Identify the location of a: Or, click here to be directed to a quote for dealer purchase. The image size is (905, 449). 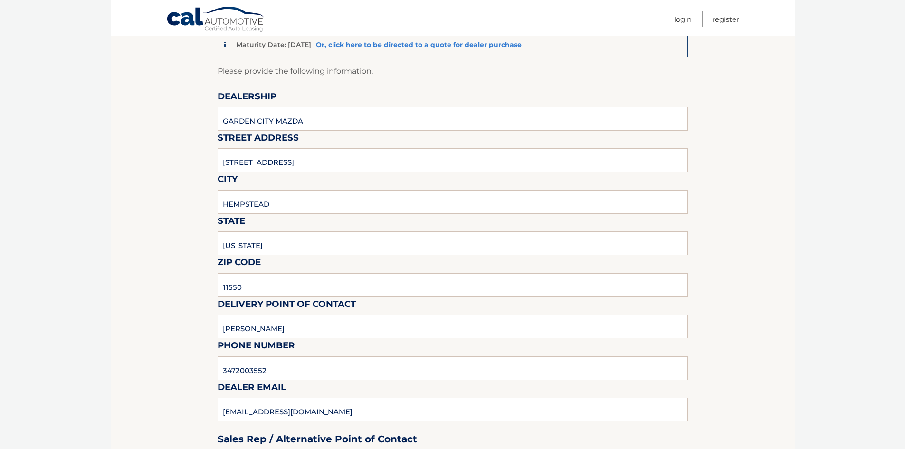
(418, 45).